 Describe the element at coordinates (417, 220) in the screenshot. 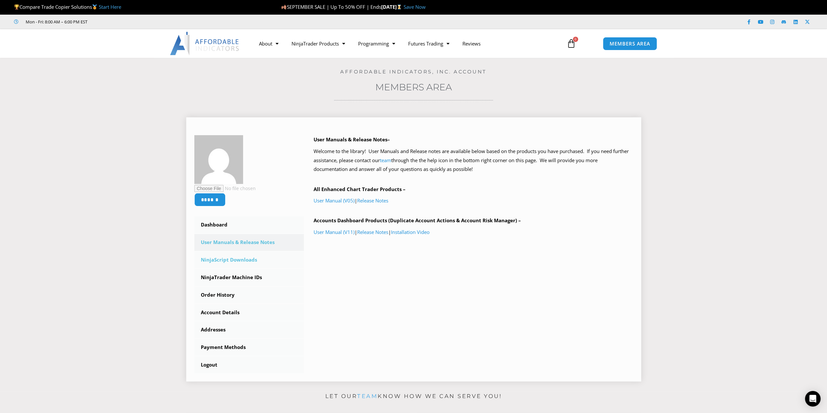

I see `b: Accounts Dashboard Products (Duplicate Account Actions & Account Risk Manager) –` at that location.